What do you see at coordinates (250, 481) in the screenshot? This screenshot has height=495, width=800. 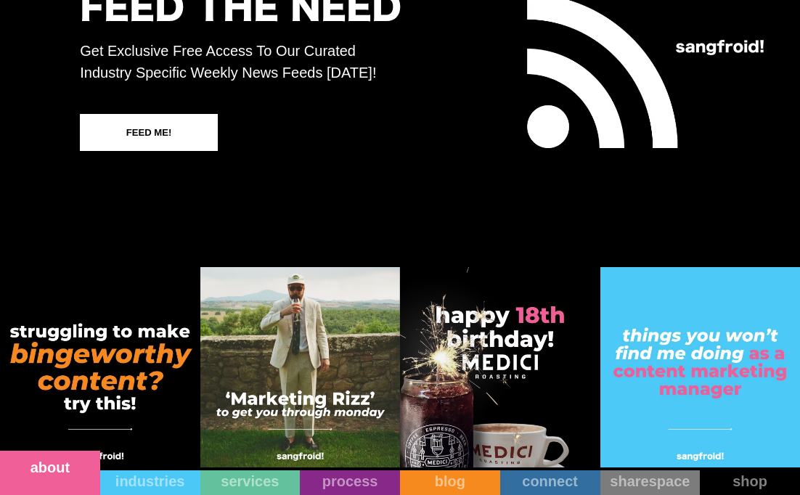 I see `div: services` at bounding box center [250, 481].